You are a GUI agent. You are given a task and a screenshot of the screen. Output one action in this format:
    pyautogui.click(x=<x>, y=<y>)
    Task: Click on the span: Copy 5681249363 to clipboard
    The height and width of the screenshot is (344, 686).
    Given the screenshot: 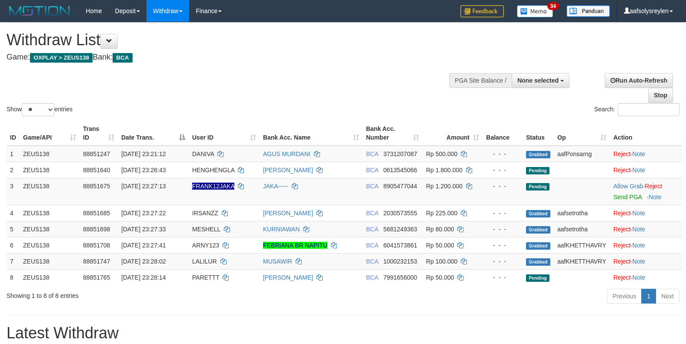 What is the action you would take?
    pyautogui.click(x=400, y=229)
    